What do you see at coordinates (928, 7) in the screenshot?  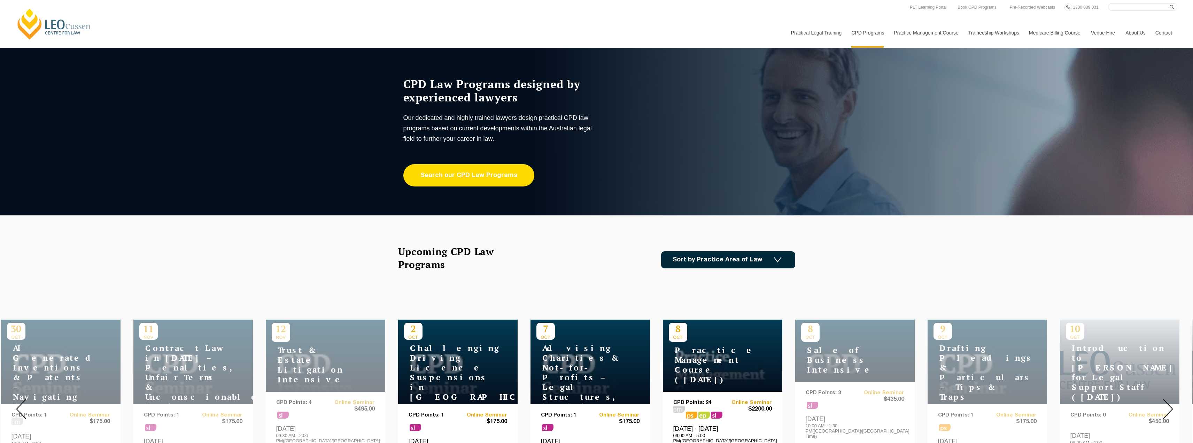 I see `a: PLT Learning Portal` at bounding box center [928, 7].